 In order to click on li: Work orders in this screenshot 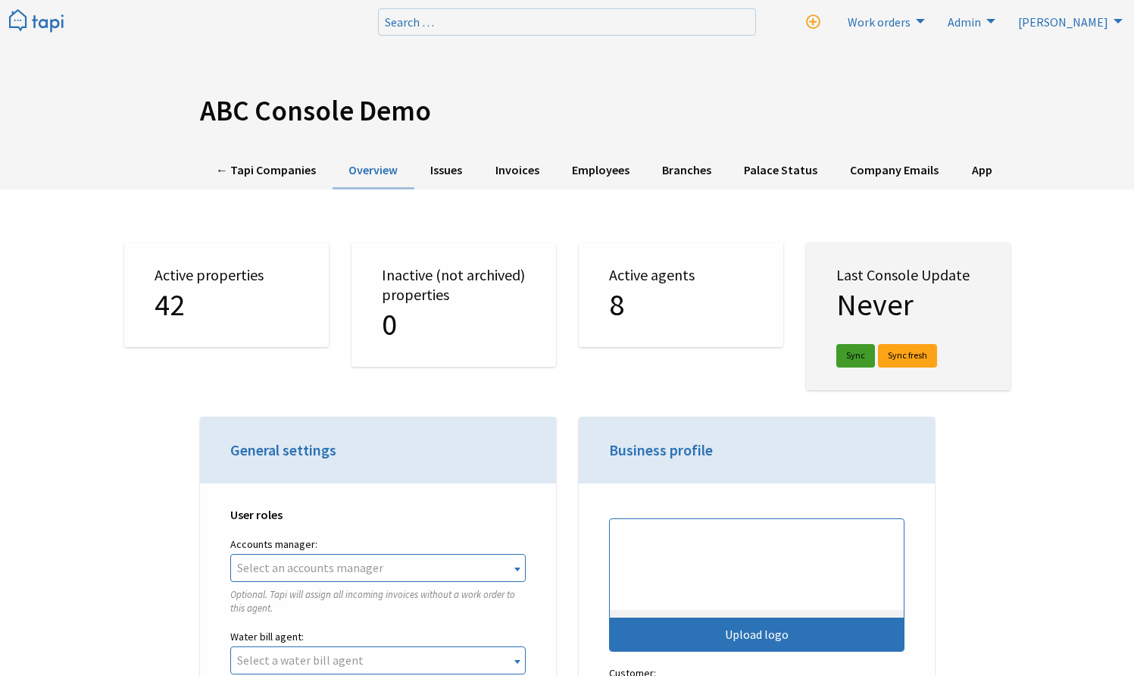, I will do `click(884, 21)`.